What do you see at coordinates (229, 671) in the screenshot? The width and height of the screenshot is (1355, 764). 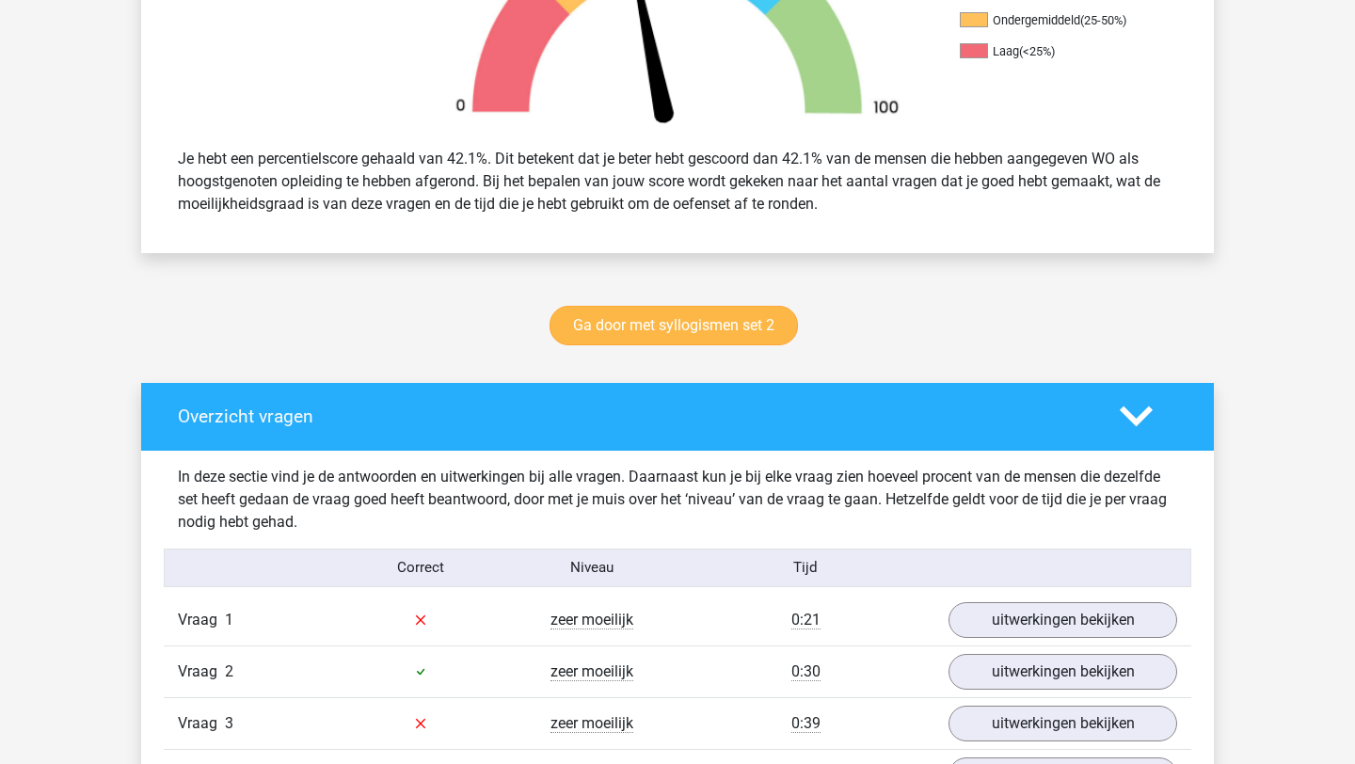 I see `span: 2` at bounding box center [229, 671].